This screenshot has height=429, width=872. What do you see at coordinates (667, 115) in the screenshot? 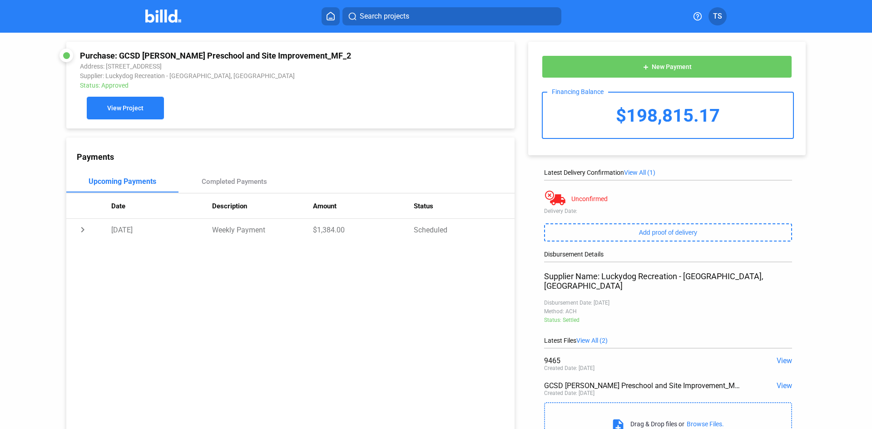
I see `div: $198,815.17` at bounding box center [667, 115].